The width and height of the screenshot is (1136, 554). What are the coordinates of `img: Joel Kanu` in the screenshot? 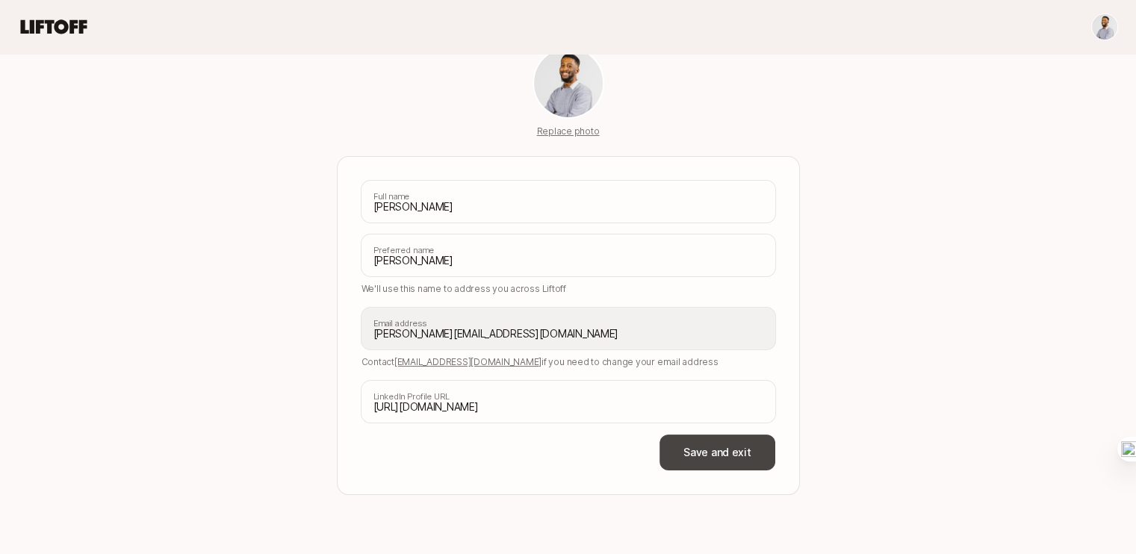 It's located at (1105, 27).